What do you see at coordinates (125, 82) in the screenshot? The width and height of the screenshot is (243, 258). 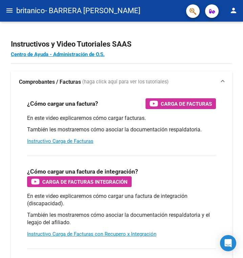 I see `span: (haga click aquí para ver los tutoriales)` at bounding box center [125, 82].